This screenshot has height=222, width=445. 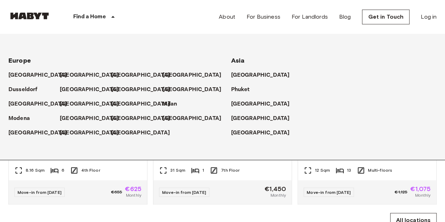 What do you see at coordinates (401, 192) in the screenshot?
I see `span: €1,125` at bounding box center [401, 192].